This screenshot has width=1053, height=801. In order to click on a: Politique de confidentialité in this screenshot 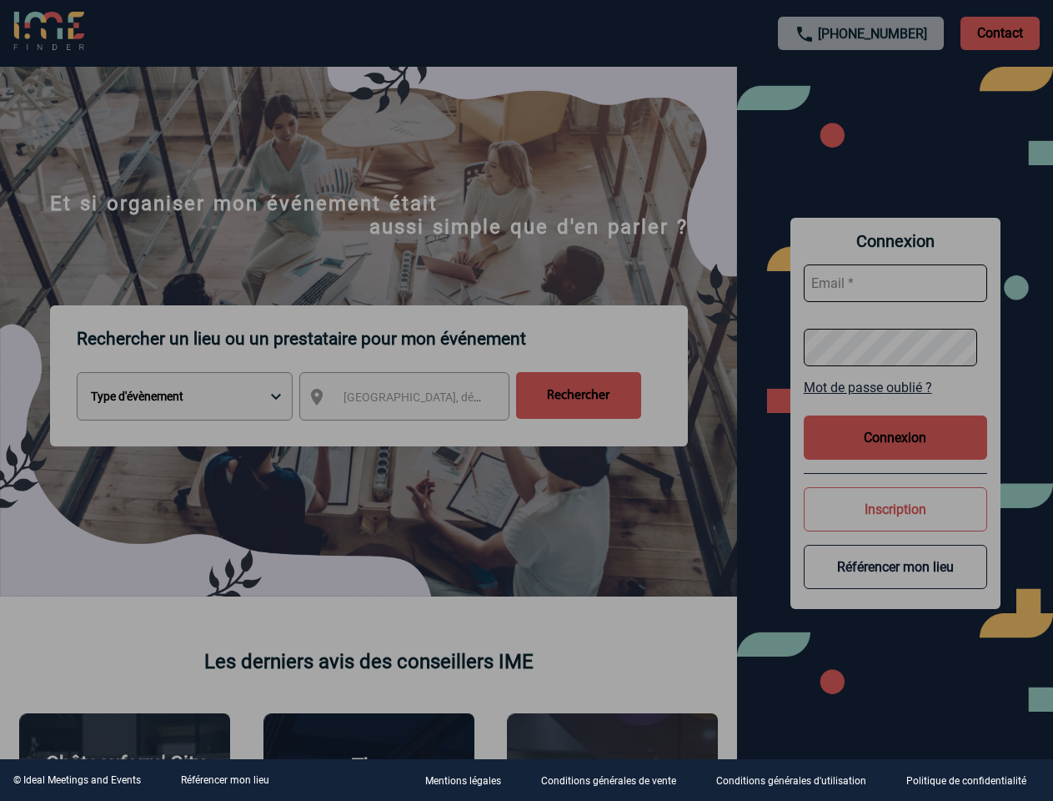, I will do `click(973, 780)`.